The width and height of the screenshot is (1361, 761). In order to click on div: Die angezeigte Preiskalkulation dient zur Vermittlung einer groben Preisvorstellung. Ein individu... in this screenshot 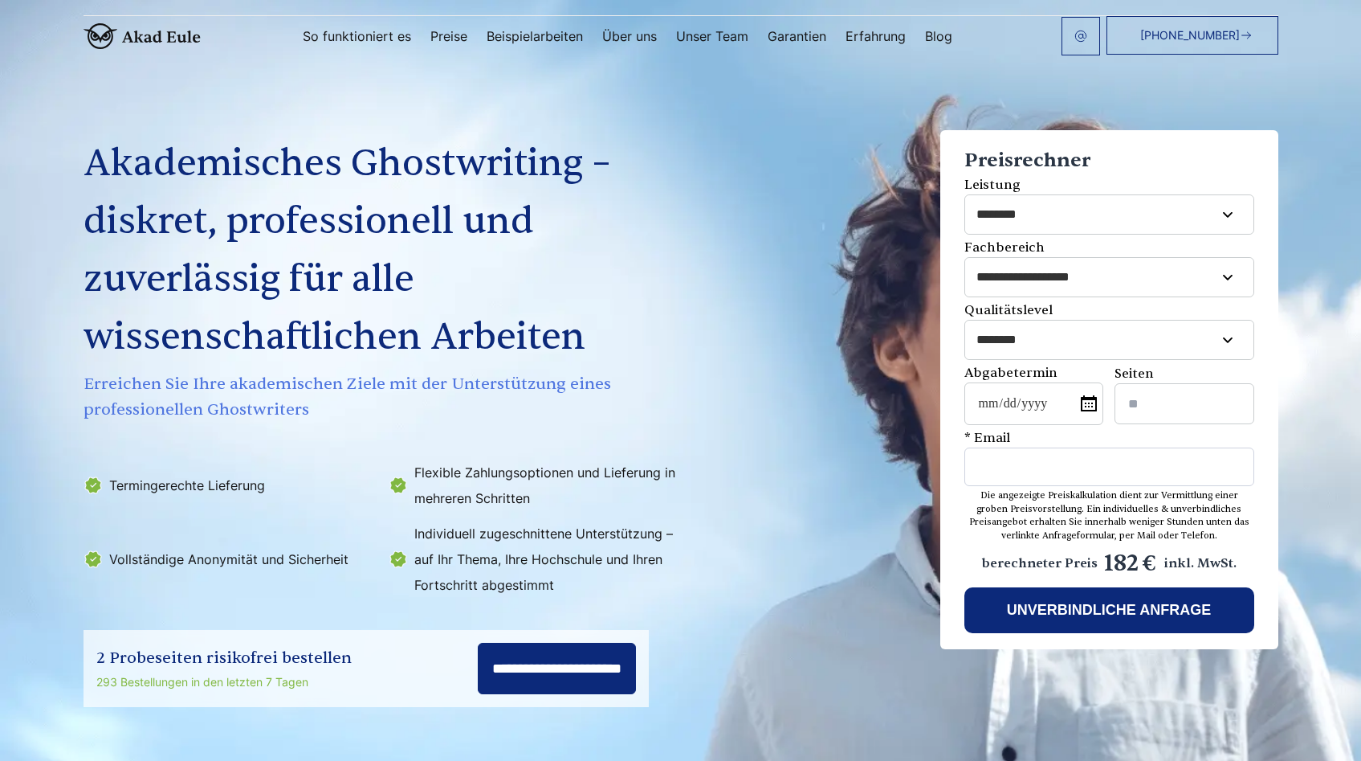, I will do `click(1109, 516)`.